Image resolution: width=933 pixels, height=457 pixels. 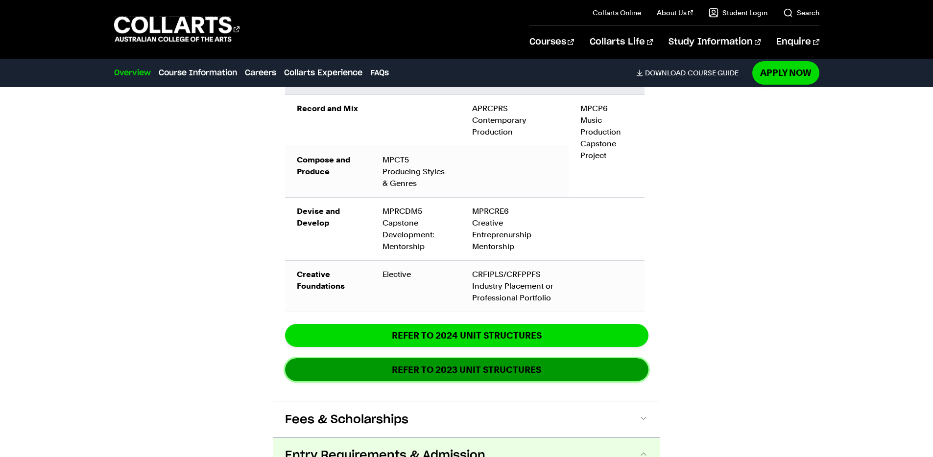 I want to click on strong: Compose and Produce, so click(x=323, y=165).